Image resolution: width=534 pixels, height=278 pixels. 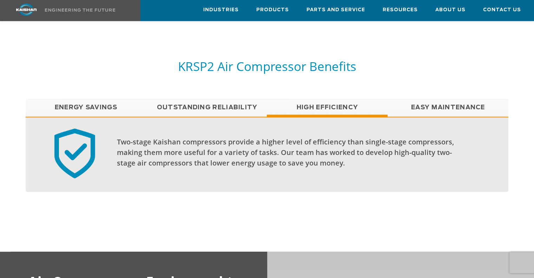 What do you see at coordinates (293, 152) in the screenshot?
I see `div: Two-stage Kaishan compressors provide a higher level of efficiency than single-stage compressors,...` at bounding box center [293, 152].